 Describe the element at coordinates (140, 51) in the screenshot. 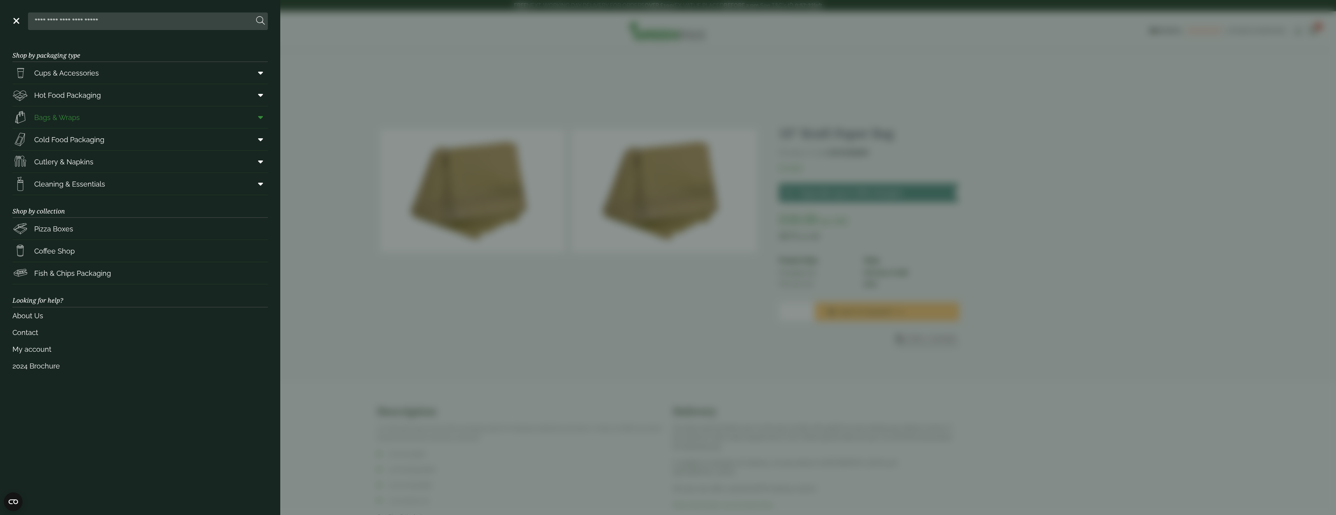

I see `h3: Shop by packaging type` at that location.